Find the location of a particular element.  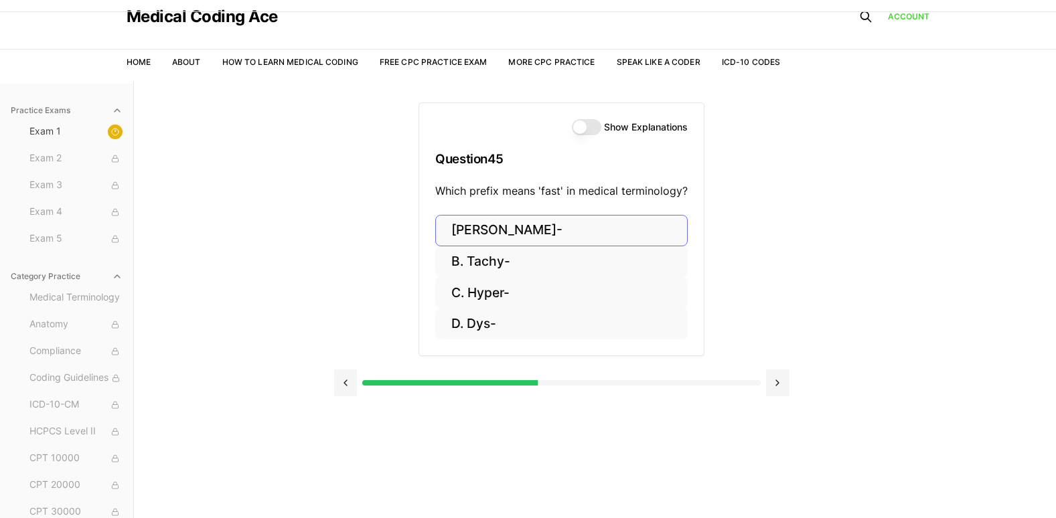

label: Show Explanations is located at coordinates (646, 127).